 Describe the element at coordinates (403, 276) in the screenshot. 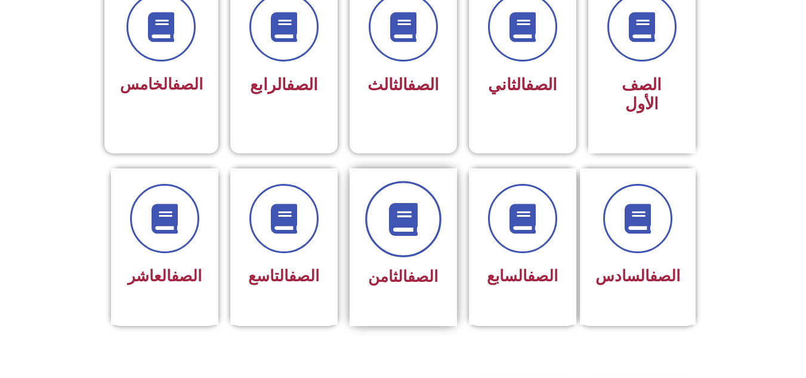

I see `span: الثامن` at that location.